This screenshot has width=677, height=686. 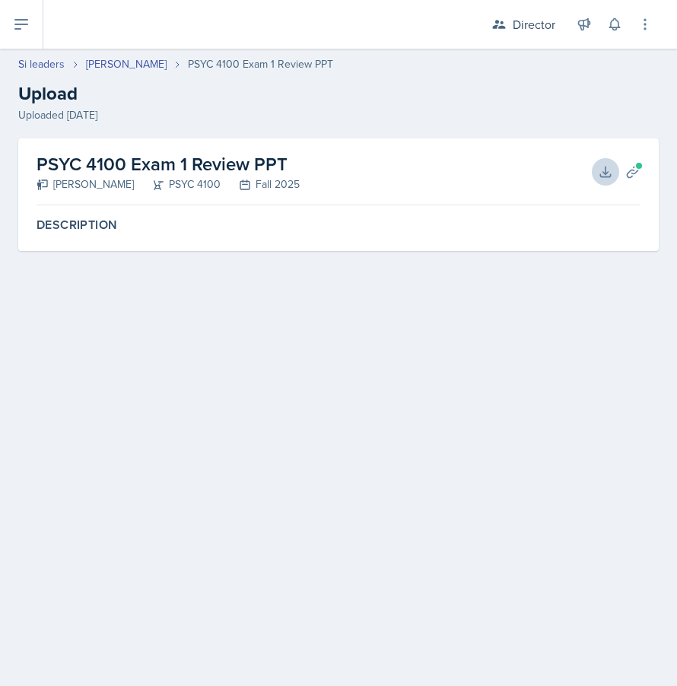 I want to click on h2: PSYC 4100 Exam 1 Review PPT, so click(x=168, y=164).